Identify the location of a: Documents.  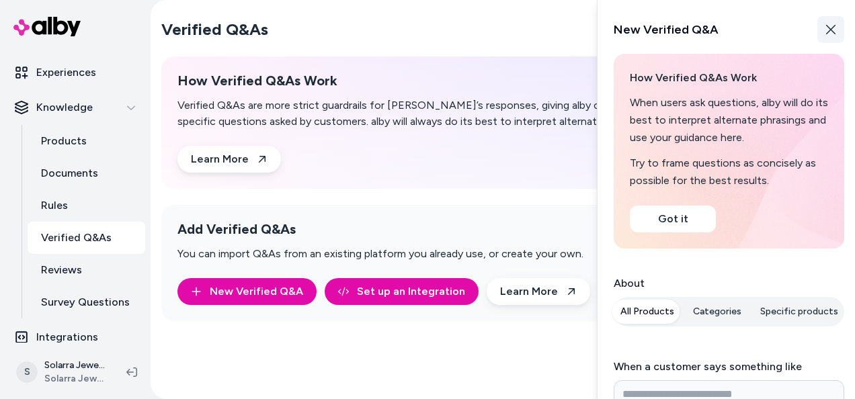
(86, 173).